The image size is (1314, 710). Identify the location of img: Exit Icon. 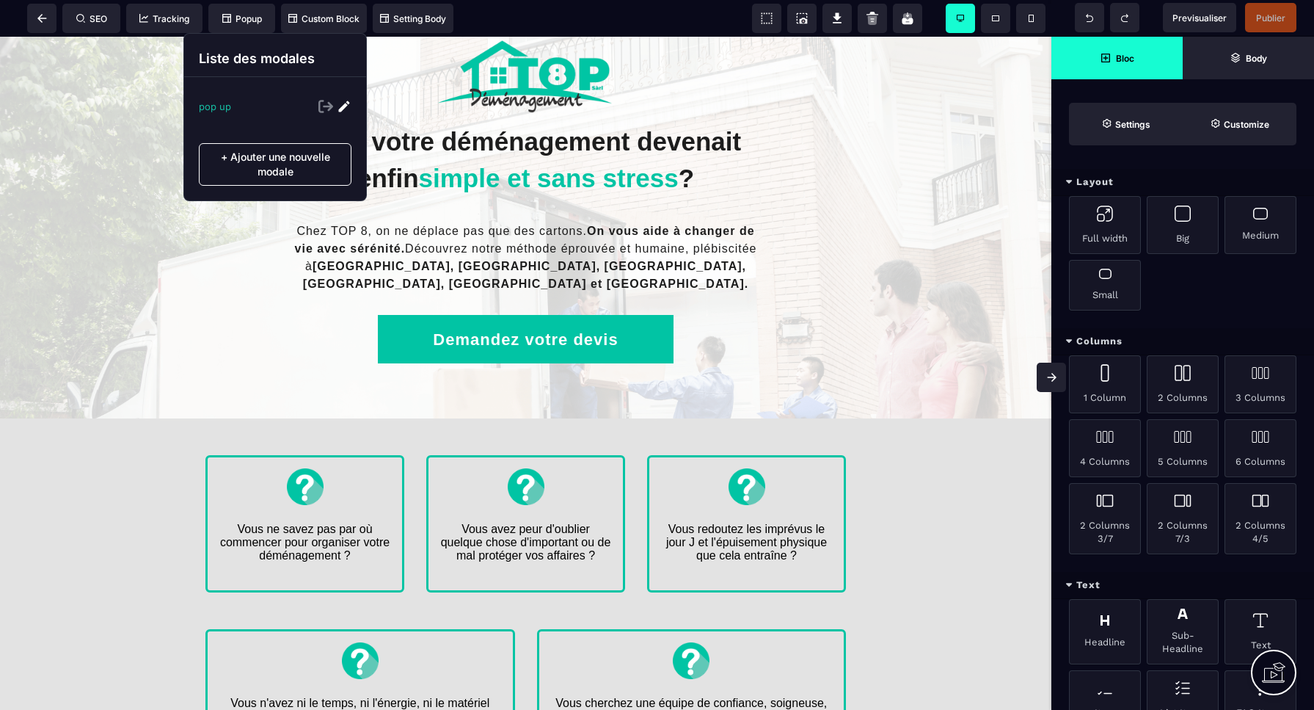
(326, 106).